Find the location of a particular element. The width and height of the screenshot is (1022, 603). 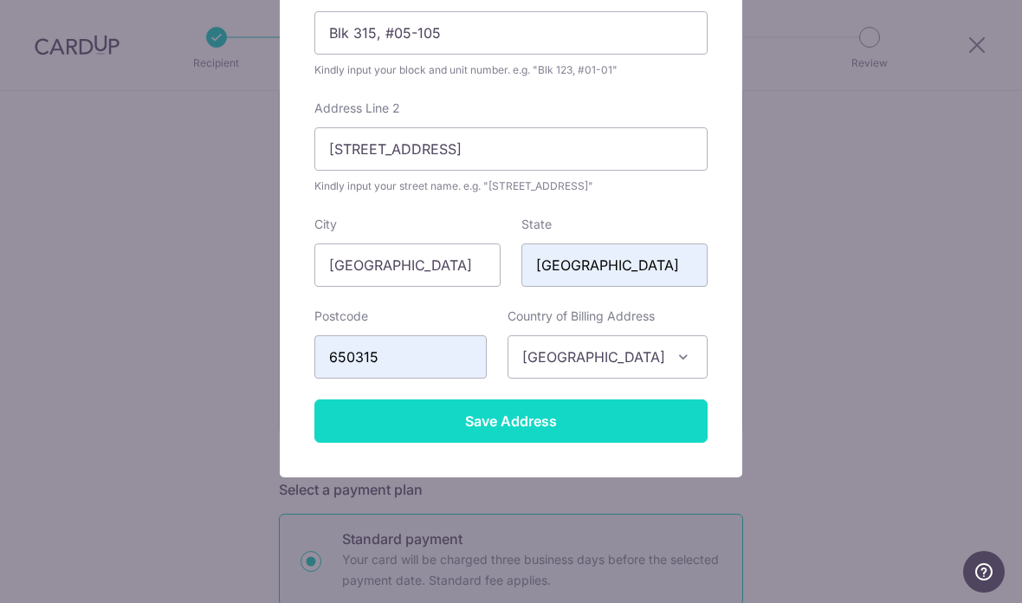

label: State is located at coordinates (536, 224).